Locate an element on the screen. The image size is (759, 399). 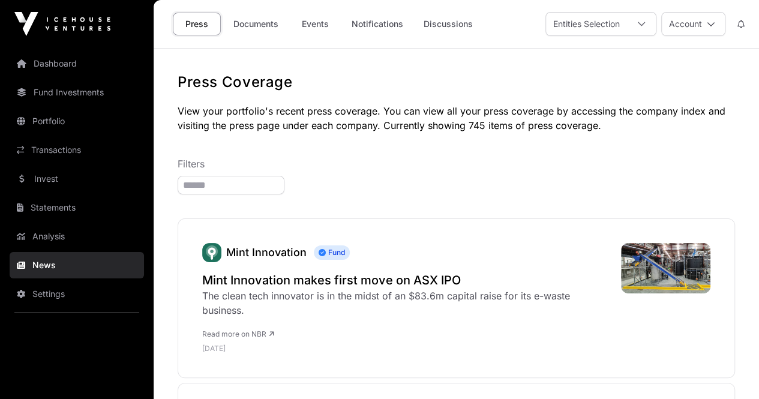
a: Read more on NBR is located at coordinates (238, 334).